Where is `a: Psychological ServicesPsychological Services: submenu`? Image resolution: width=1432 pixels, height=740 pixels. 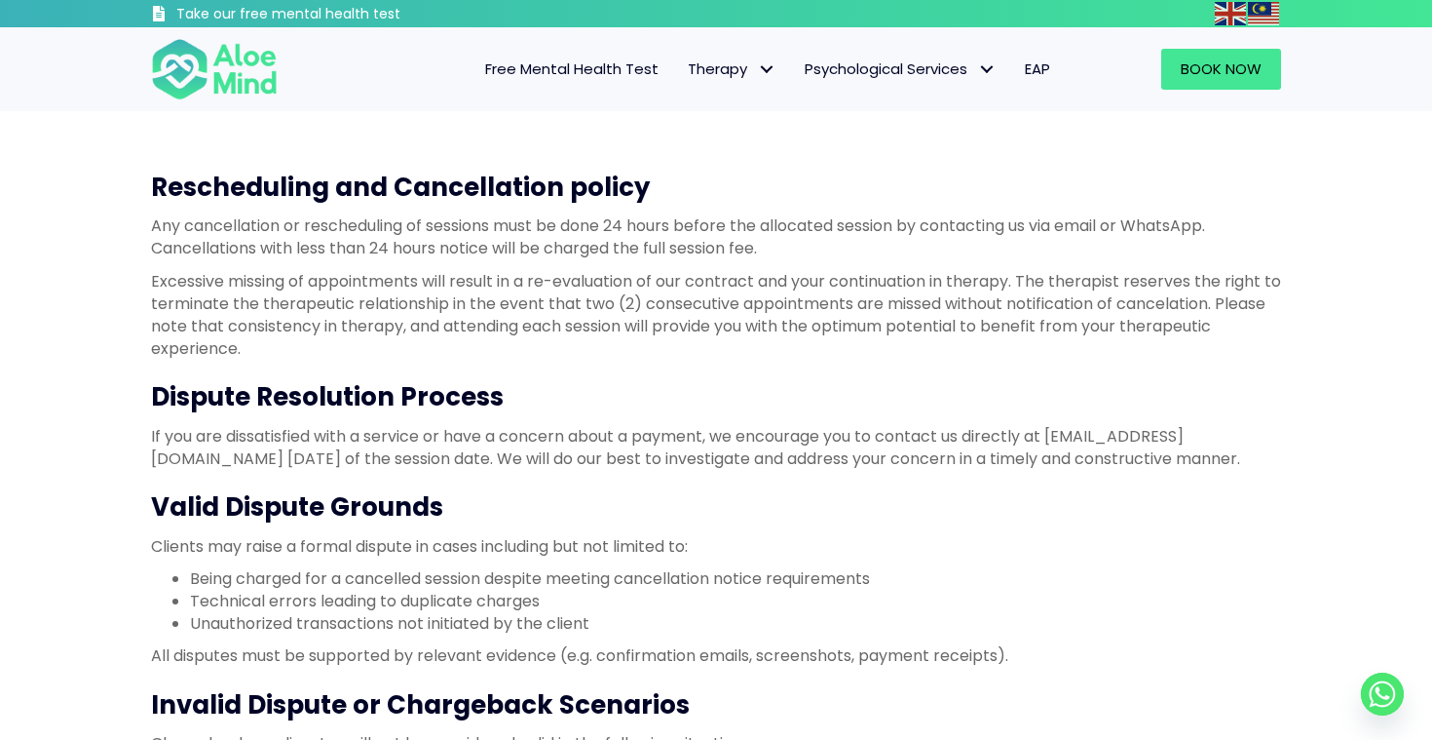 a: Psychological ServicesPsychological Services: submenu is located at coordinates (900, 69).